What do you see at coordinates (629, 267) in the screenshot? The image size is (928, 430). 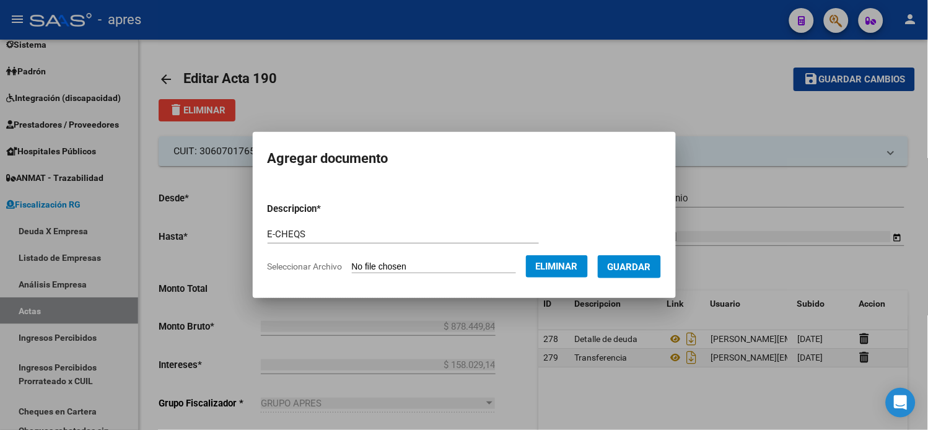 I see `span: Guardar` at bounding box center [629, 267].